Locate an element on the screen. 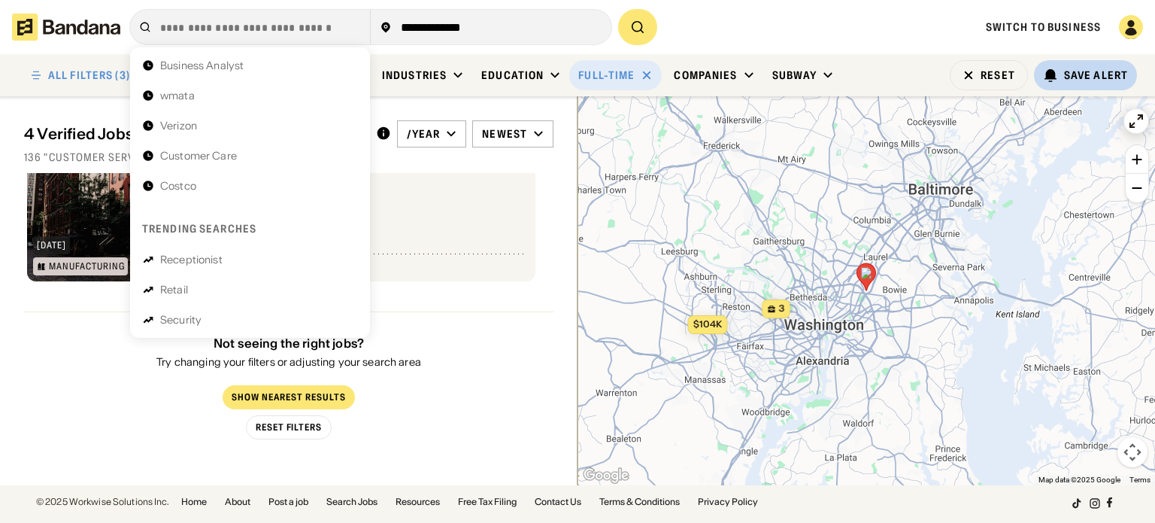 The height and width of the screenshot is (523, 1155). div: Newest is located at coordinates (504, 134).